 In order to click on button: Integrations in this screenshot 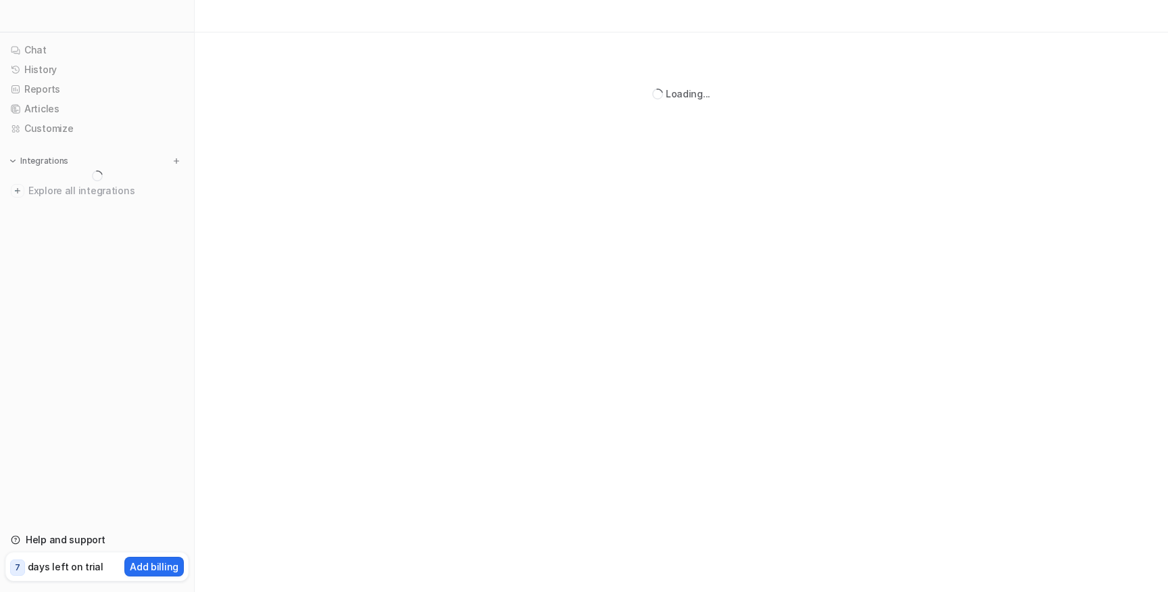, I will do `click(39, 161)`.